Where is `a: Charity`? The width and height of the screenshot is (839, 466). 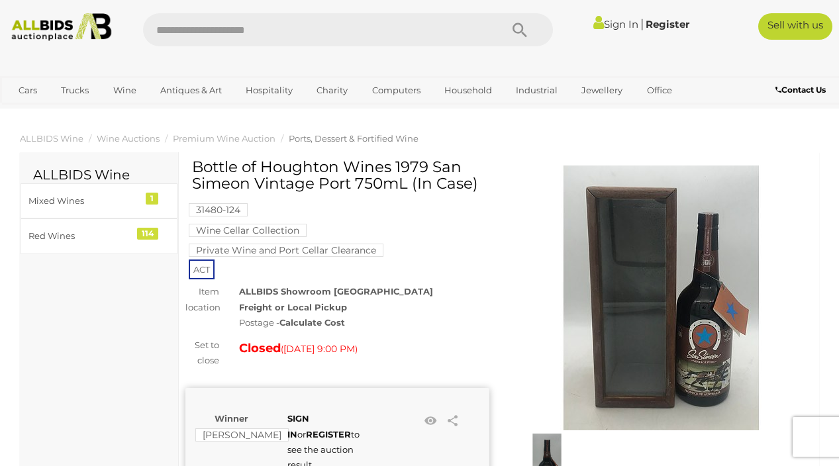 a: Charity is located at coordinates (332, 90).